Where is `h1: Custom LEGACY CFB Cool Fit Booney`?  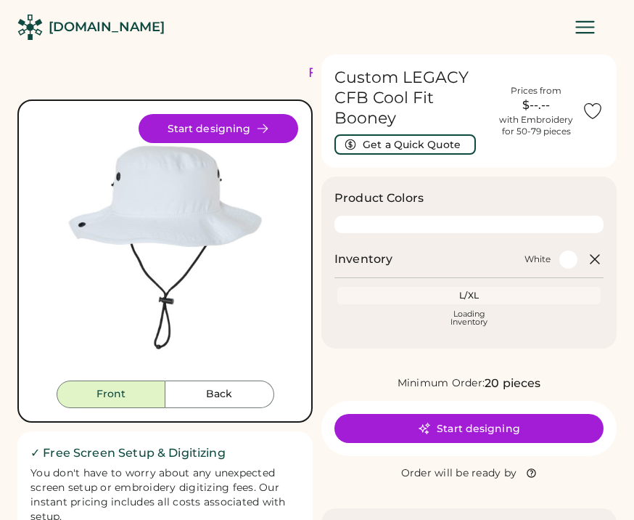 h1: Custom LEGACY CFB Cool Fit Booney is located at coordinates (412, 98).